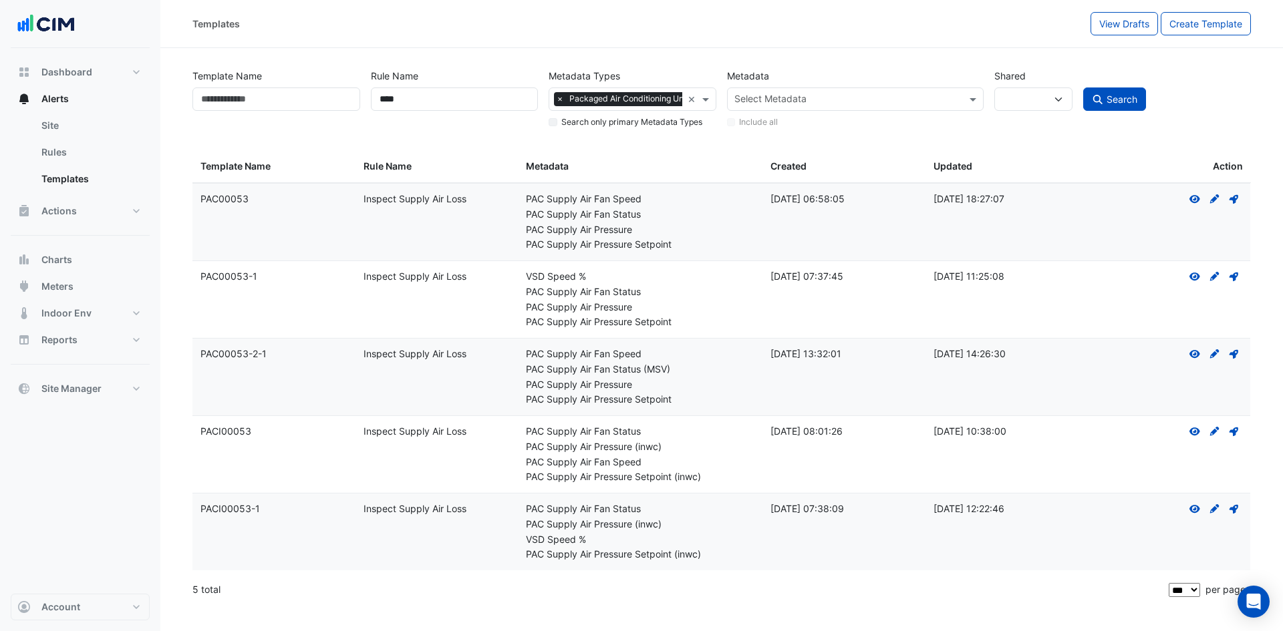 Image resolution: width=1283 pixels, height=631 pixels. Describe the element at coordinates (1122, 99) in the screenshot. I see `span: Search` at that location.